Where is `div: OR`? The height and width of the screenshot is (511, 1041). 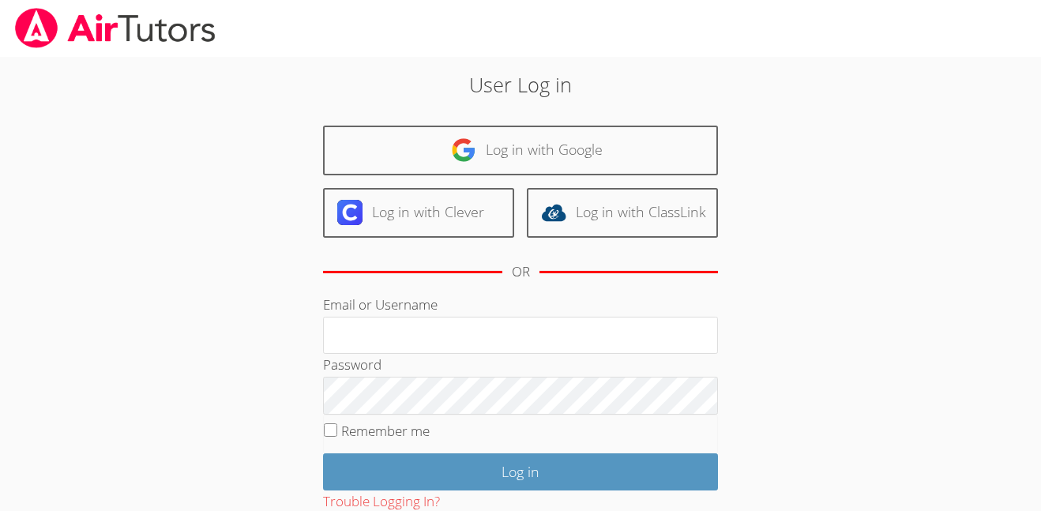
div: OR is located at coordinates (521, 272).